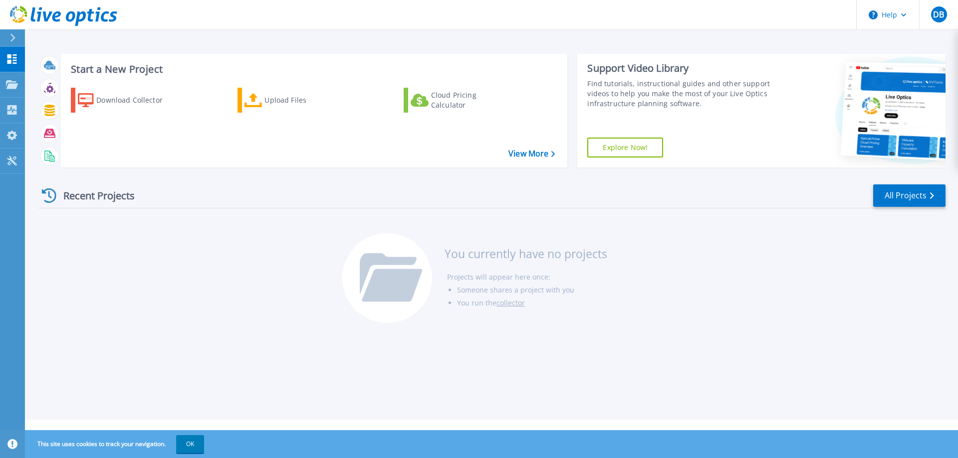 This screenshot has height=458, width=958. Describe the element at coordinates (313, 69) in the screenshot. I see `h3: Start a New Project` at that location.